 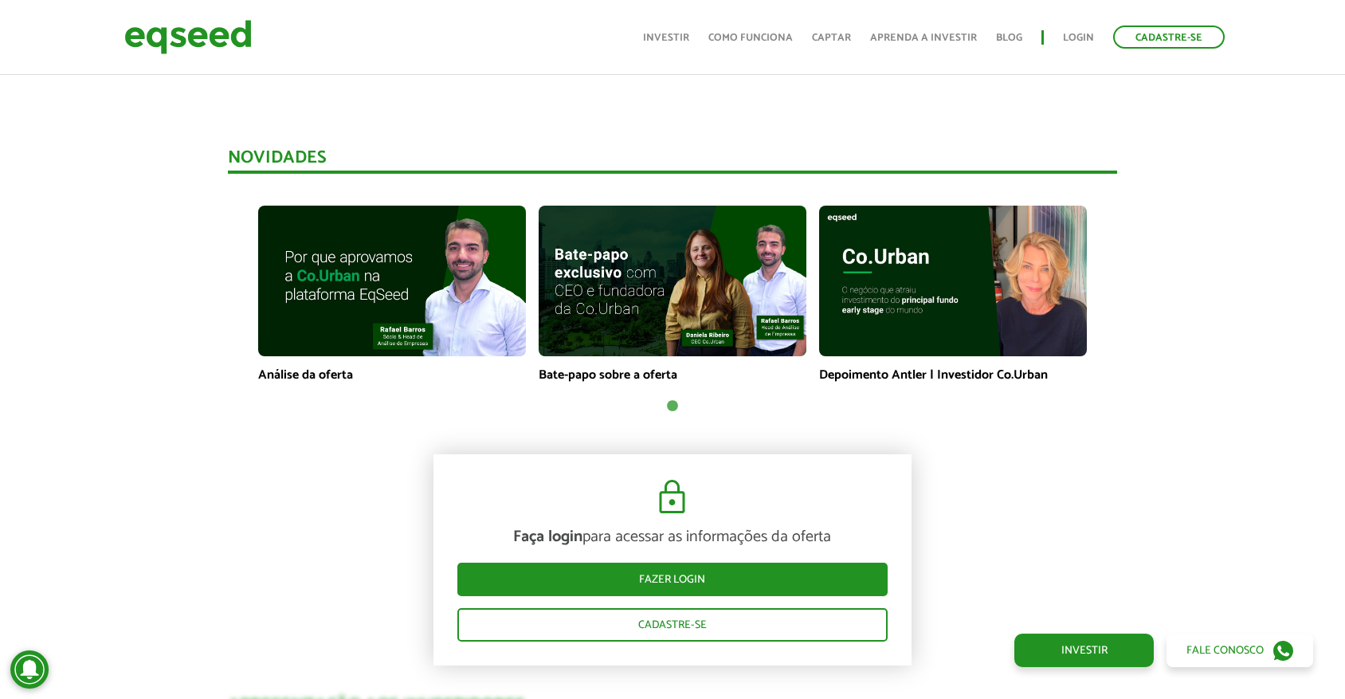 What do you see at coordinates (751, 37) in the screenshot?
I see `a: Como funciona` at bounding box center [751, 37].